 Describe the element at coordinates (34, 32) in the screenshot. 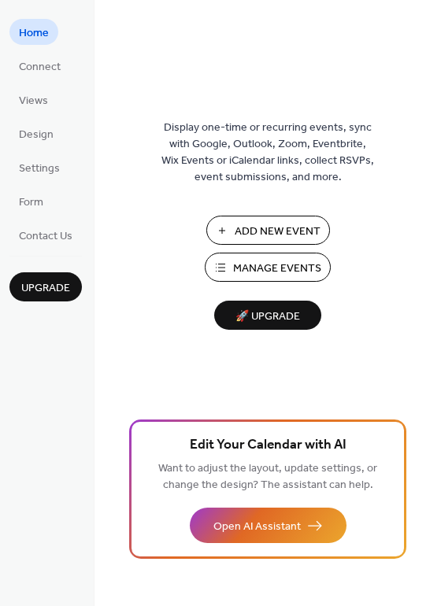

I see `a: Home` at that location.